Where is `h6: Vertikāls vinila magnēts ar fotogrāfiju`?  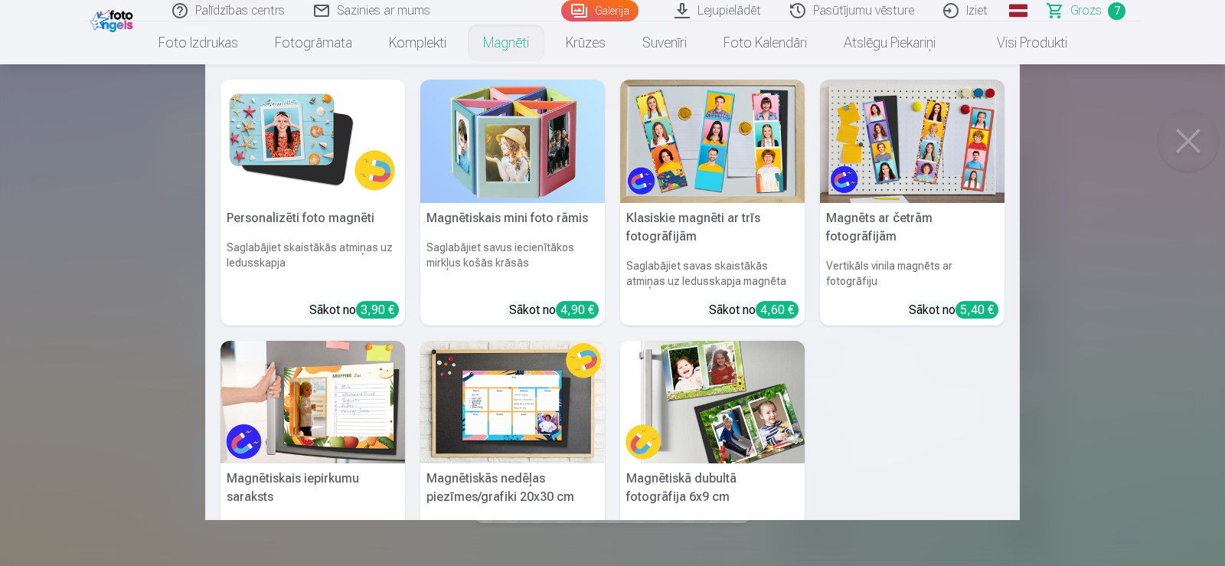
h6: Vertikāls vinila magnēts ar fotogrāfiju is located at coordinates (912, 273).